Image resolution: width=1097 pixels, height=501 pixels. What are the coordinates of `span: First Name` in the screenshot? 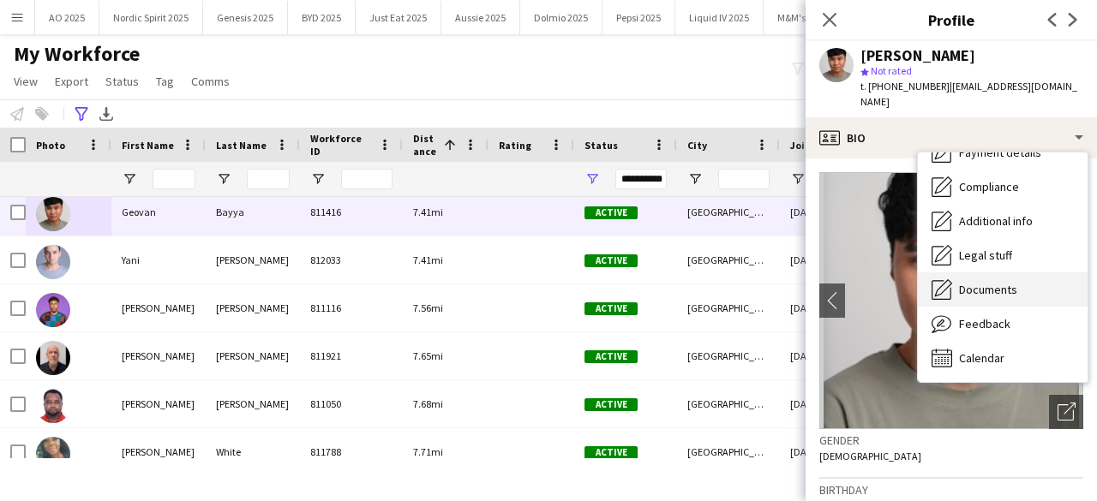 It's located at (147, 145).